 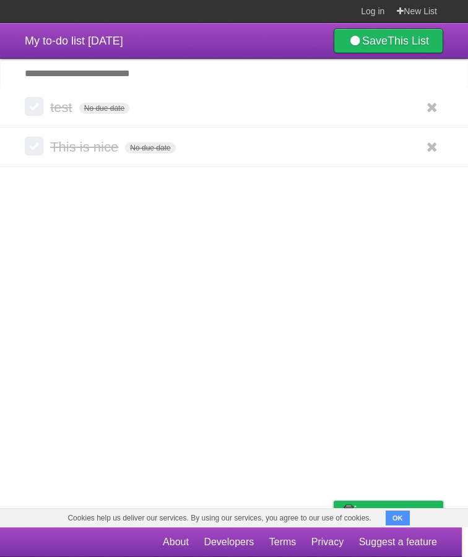 What do you see at coordinates (348, 512) in the screenshot?
I see `img: Buy me a coffee` at bounding box center [348, 512].